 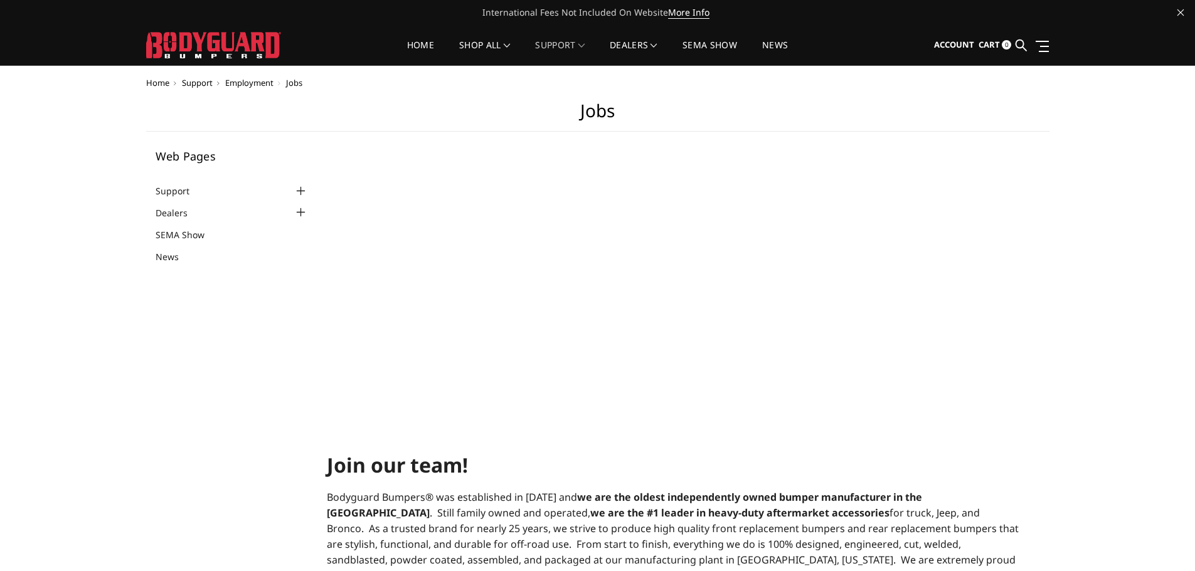 What do you see at coordinates (249, 83) in the screenshot?
I see `span: Employment` at bounding box center [249, 83].